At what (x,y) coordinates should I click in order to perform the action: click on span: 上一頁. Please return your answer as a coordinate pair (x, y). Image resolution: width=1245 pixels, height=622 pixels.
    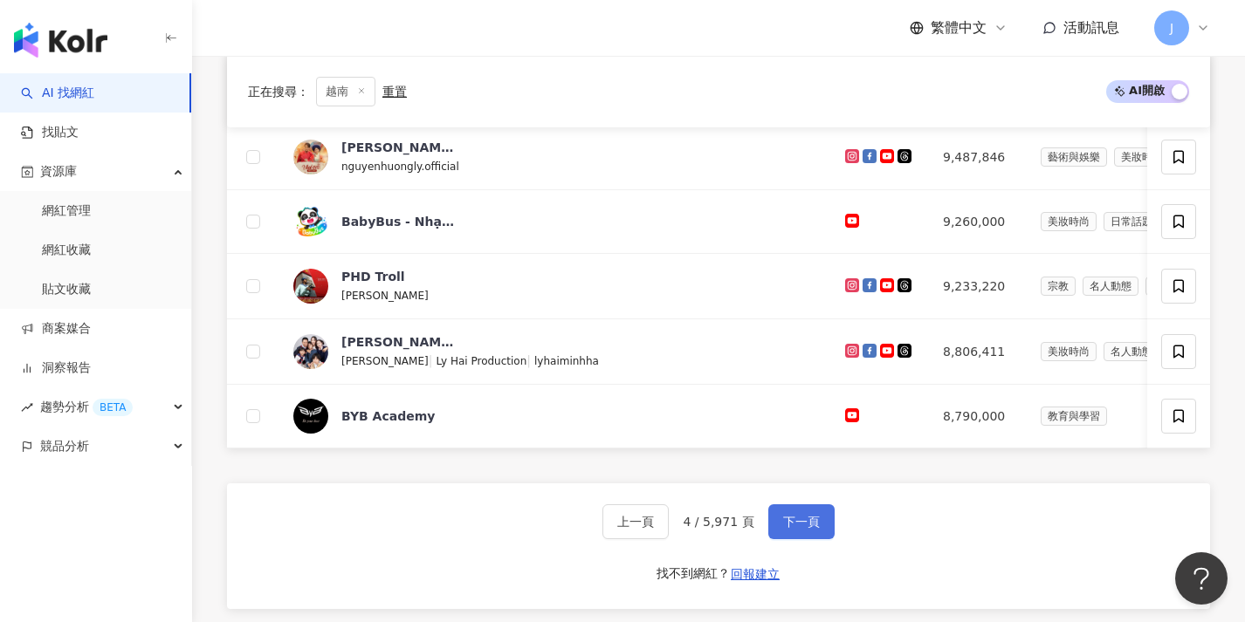
    Looking at the image, I should click on (636, 522).